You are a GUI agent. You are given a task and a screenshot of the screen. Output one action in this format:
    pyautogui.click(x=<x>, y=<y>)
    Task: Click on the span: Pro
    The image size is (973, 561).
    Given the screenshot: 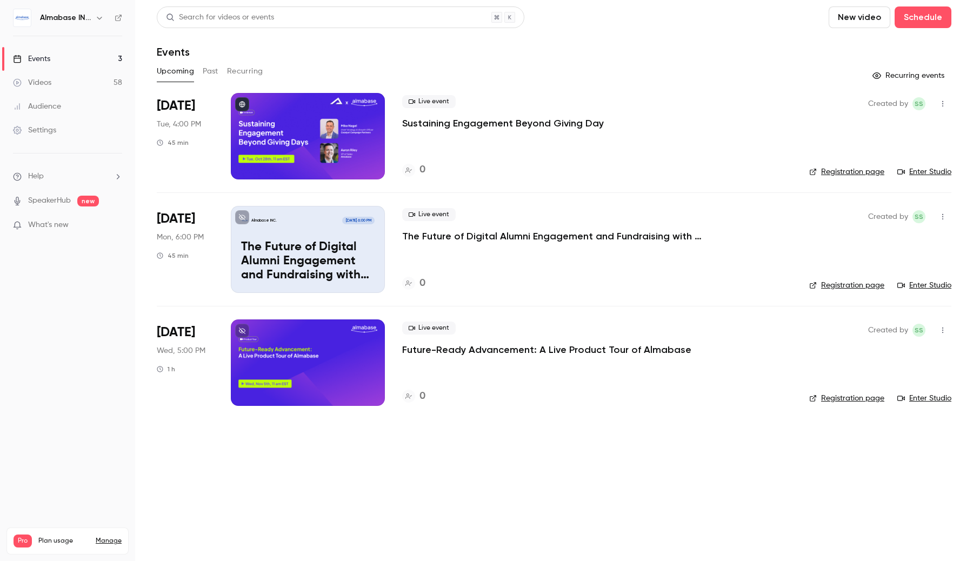 What is the action you would take?
    pyautogui.click(x=23, y=541)
    